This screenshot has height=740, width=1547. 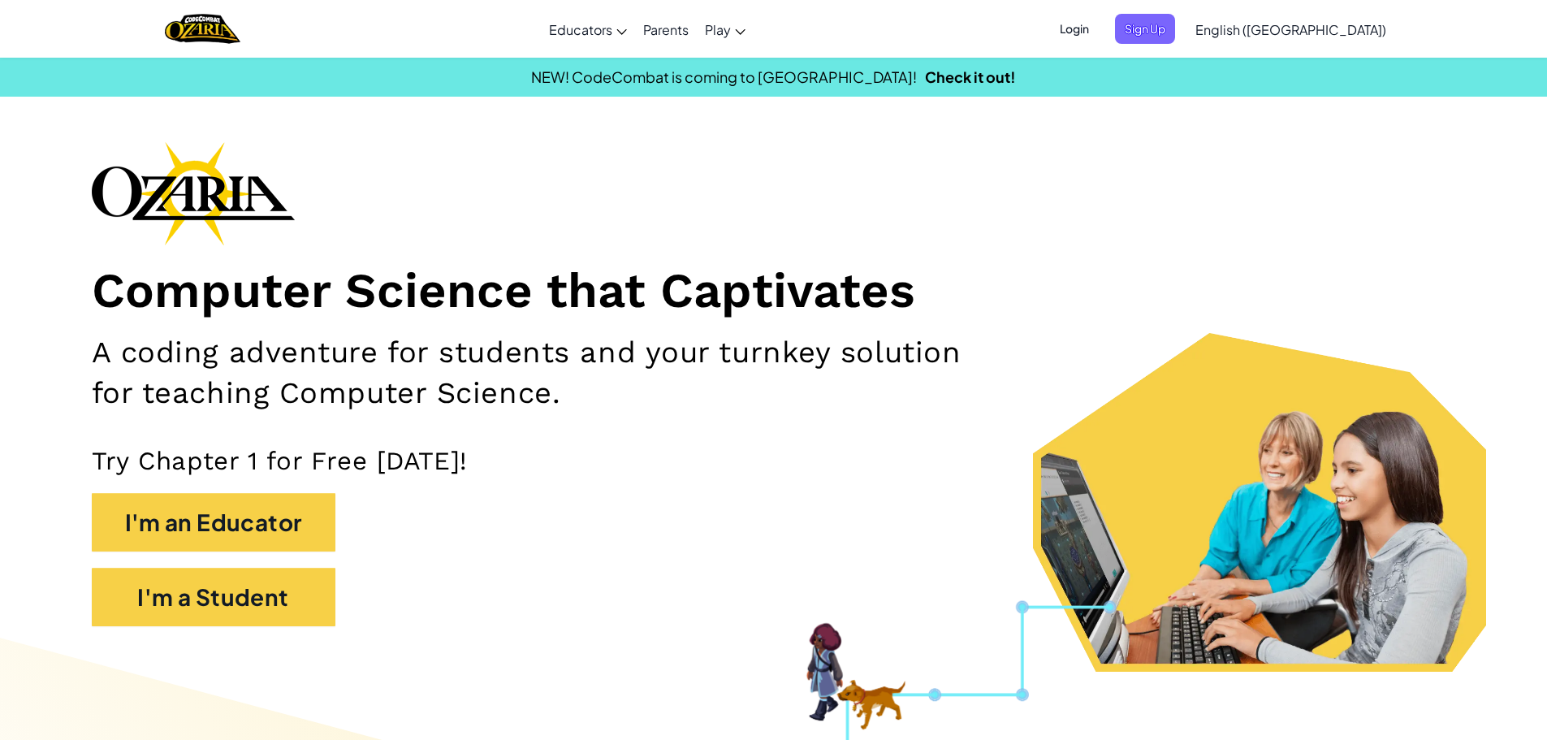 What do you see at coordinates (1145, 28) in the screenshot?
I see `span: Sign Up` at bounding box center [1145, 28].